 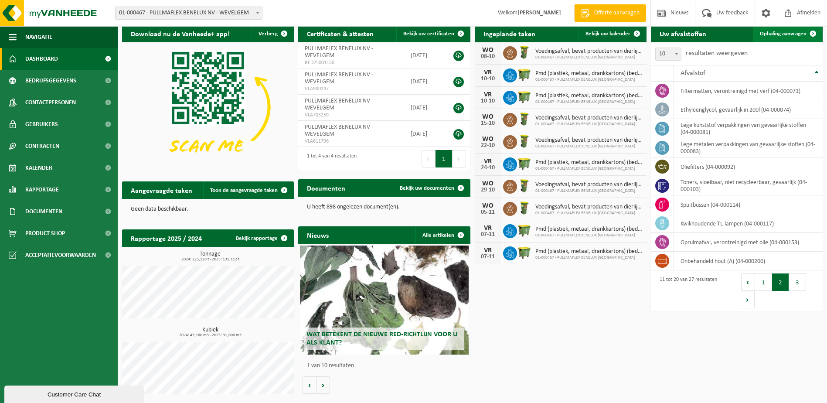 I want to click on button: Vorige, so click(x=310, y=385).